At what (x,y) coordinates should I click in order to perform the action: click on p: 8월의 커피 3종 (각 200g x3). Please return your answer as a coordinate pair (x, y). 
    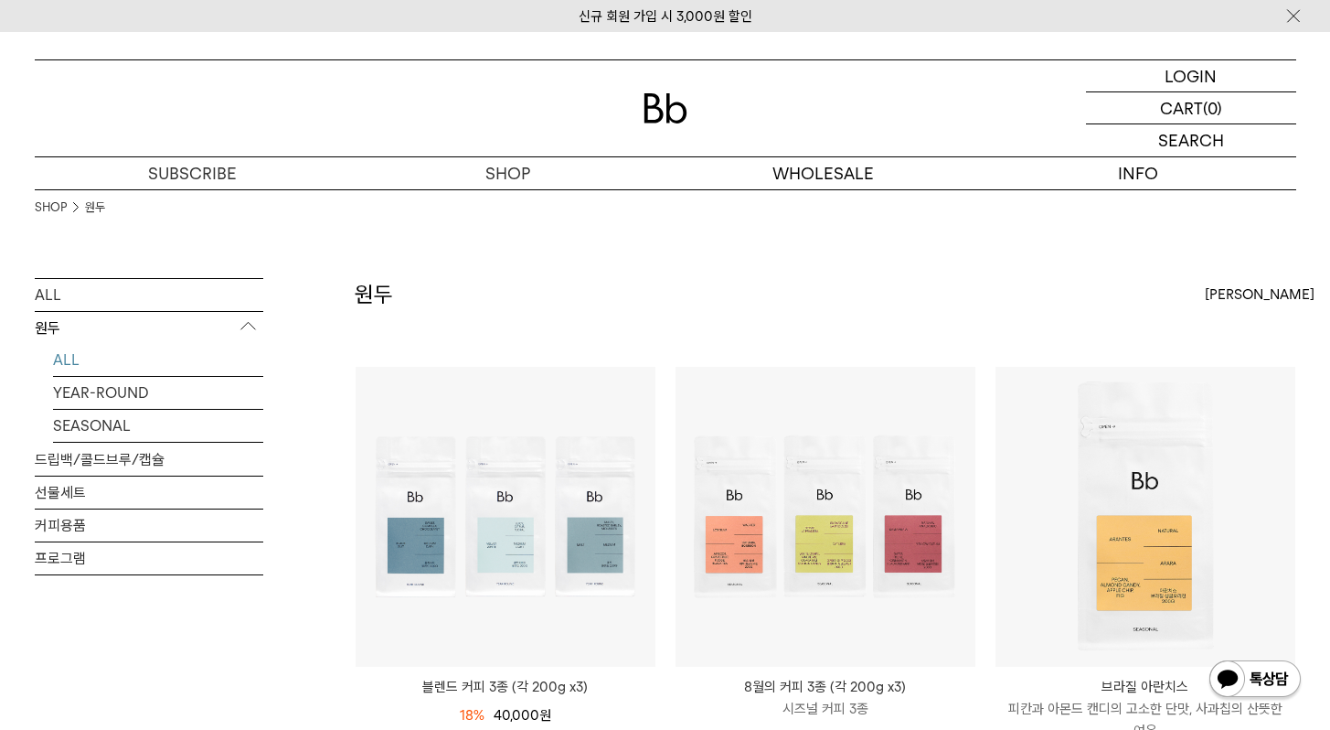
    Looking at the image, I should click on (826, 687).